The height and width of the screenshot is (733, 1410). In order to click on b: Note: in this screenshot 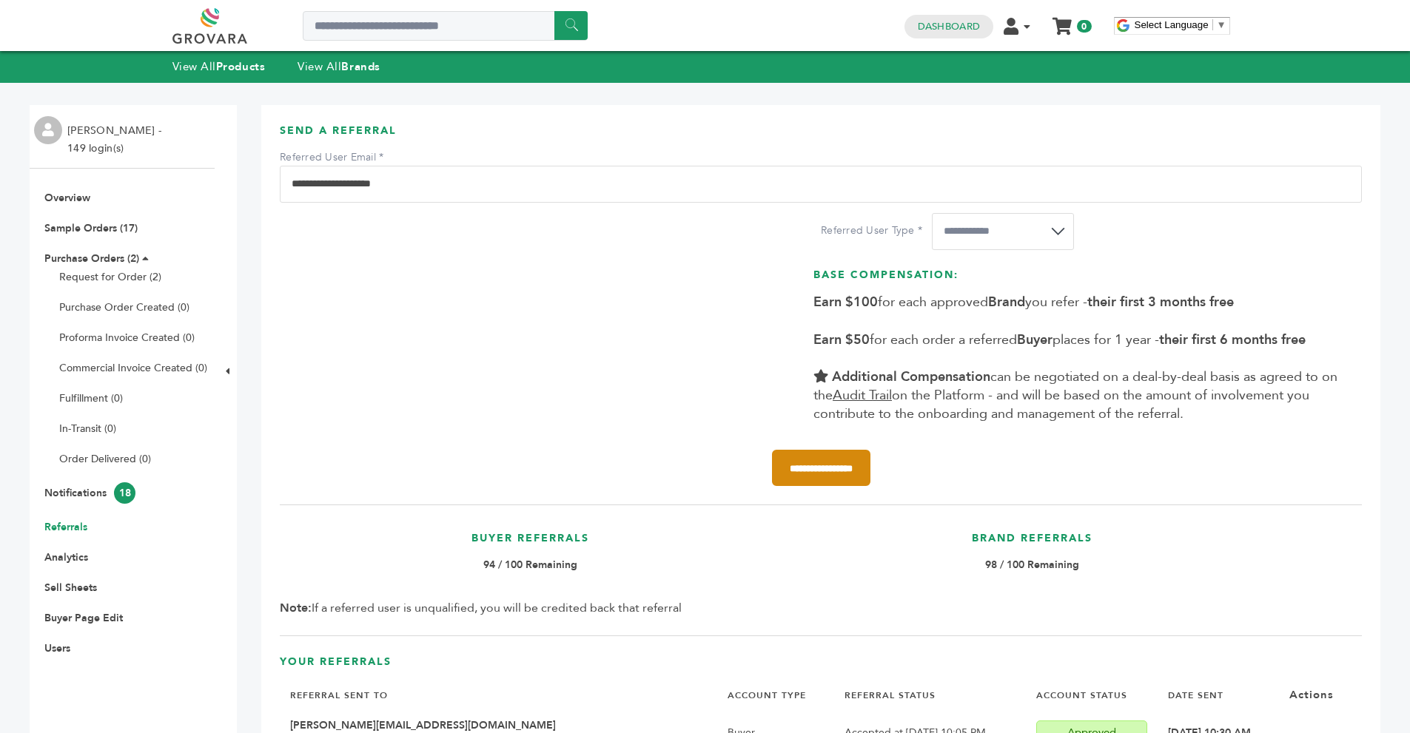, I will do `click(295, 608)`.